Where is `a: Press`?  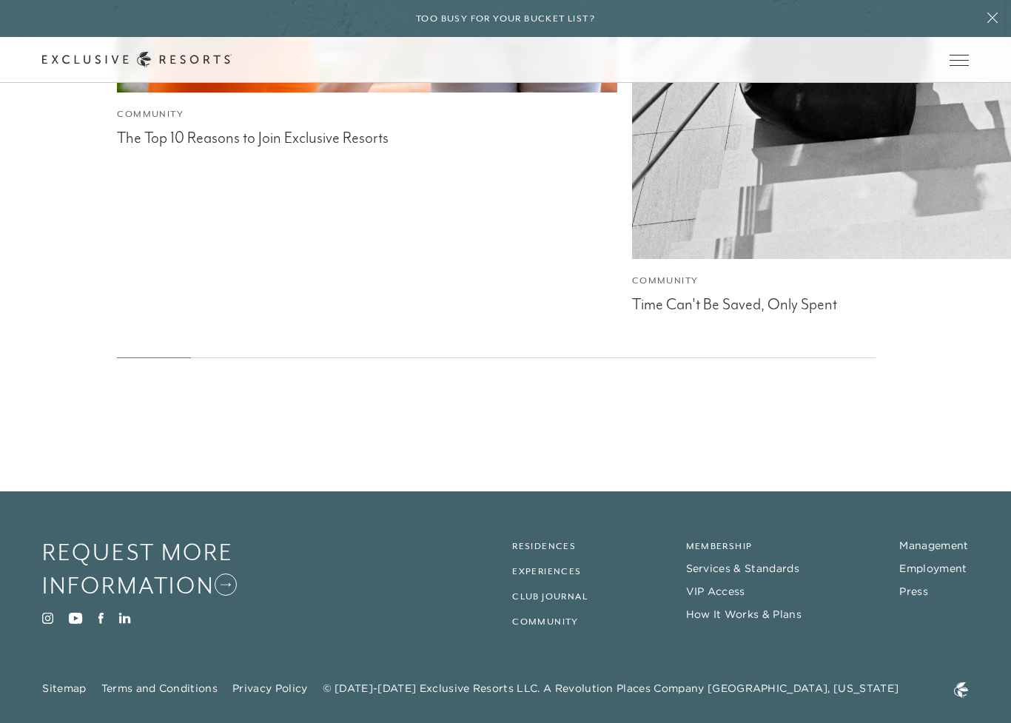 a: Press is located at coordinates (913, 591).